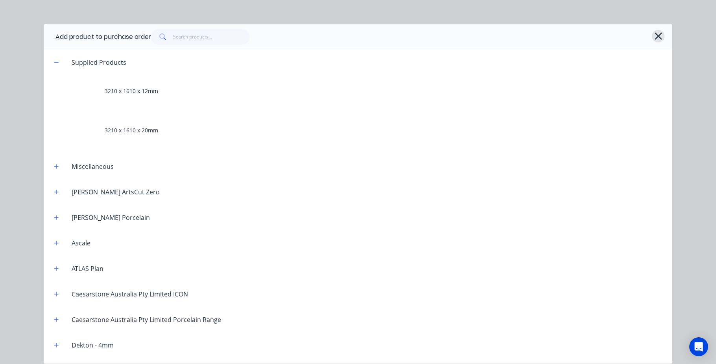 The image size is (716, 364). I want to click on div: Add product to purchase order, so click(103, 37).